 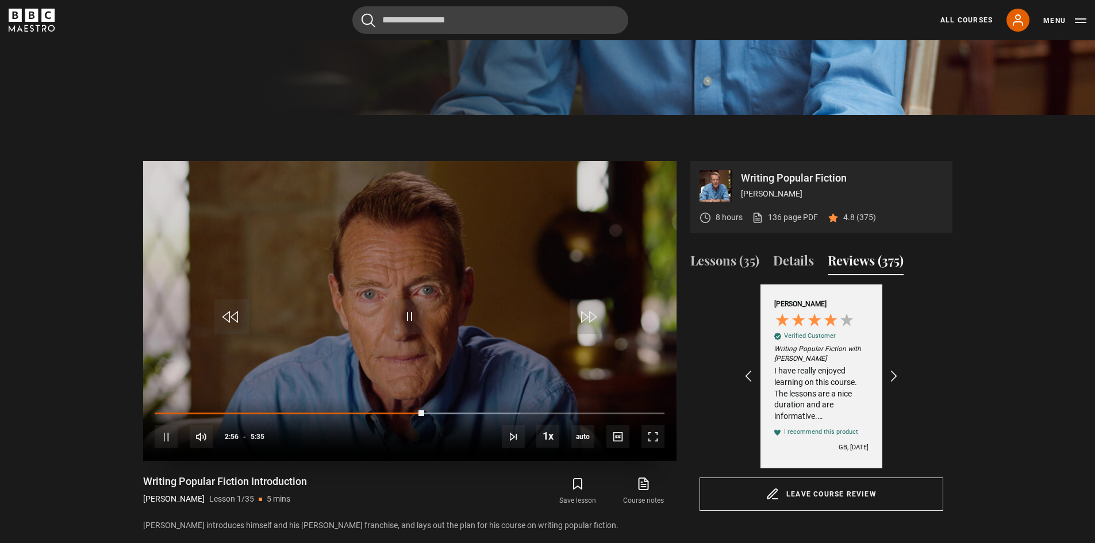 What do you see at coordinates (810, 336) in the screenshot?
I see `div: Verified Customer` at bounding box center [810, 336].